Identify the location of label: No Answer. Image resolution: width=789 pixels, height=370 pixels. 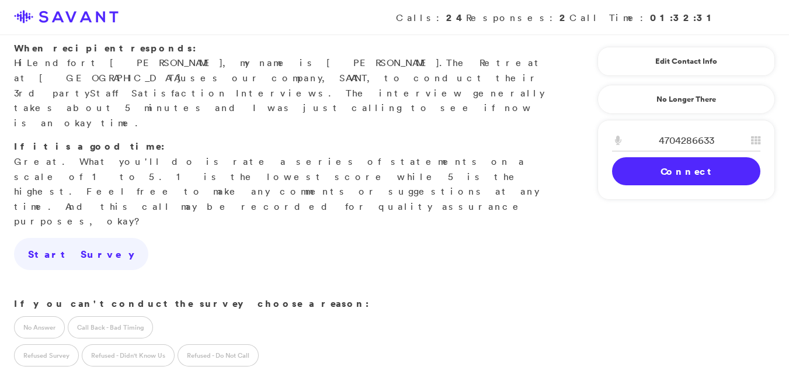
(39, 327).